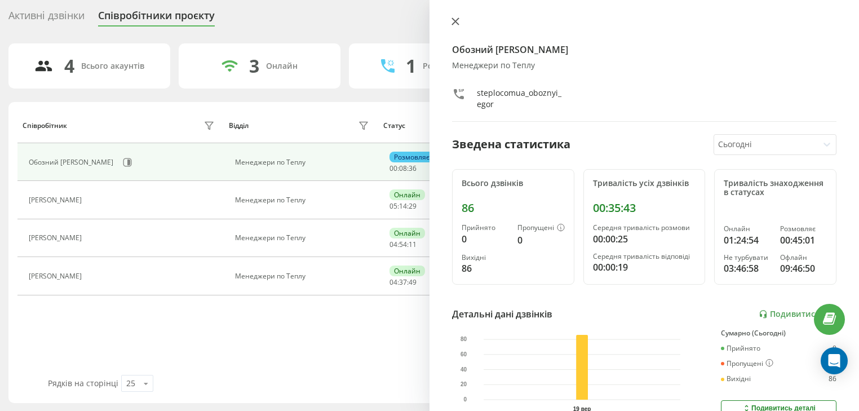 Image resolution: width=859 pixels, height=411 pixels. I want to click on div: 00:45:01, so click(803, 240).